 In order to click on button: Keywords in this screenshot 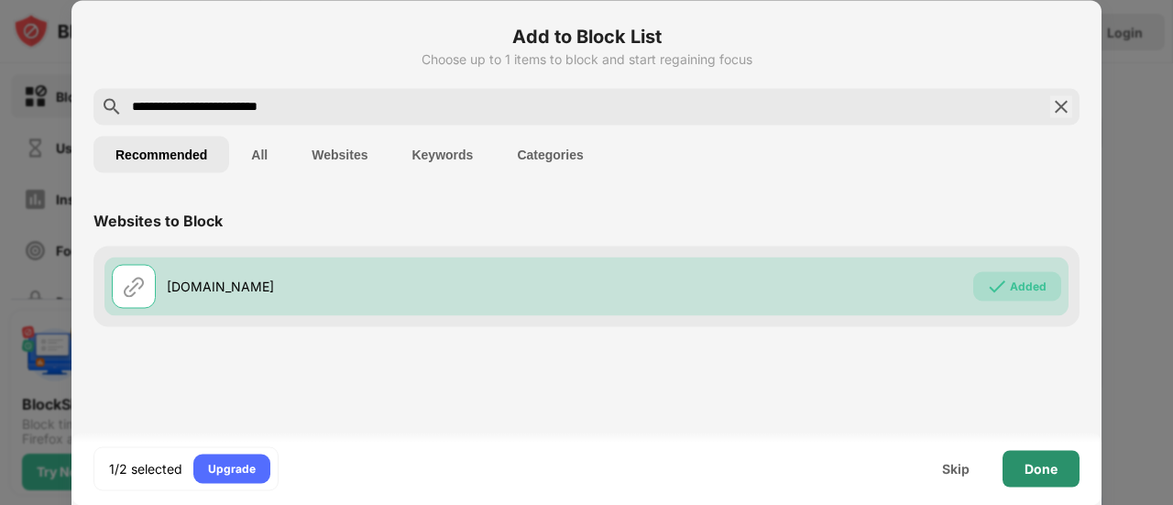, I will do `click(442, 154)`.